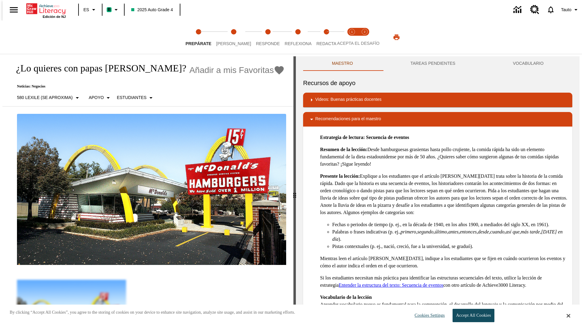 This screenshot has height=327, width=582. I want to click on div: Instructional Panel Tabs, so click(437, 64).